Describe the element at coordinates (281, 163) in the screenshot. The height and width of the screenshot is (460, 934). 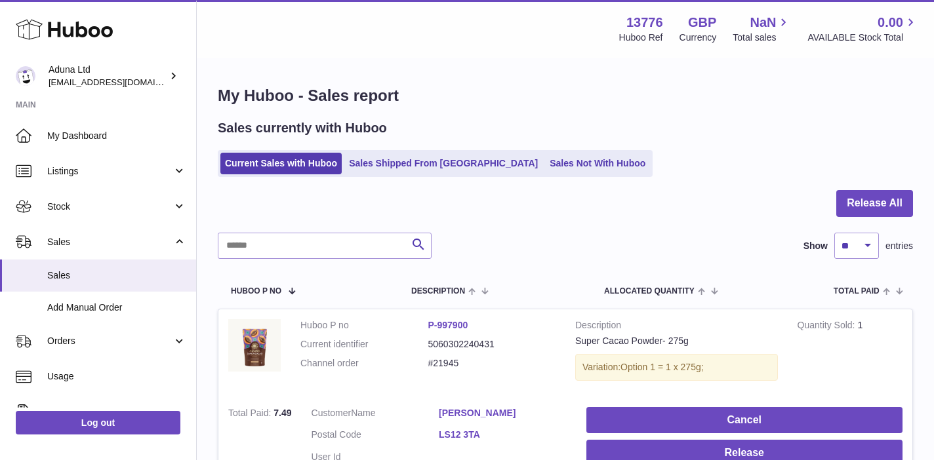
I see `a: Current Sales with Huboo` at that location.